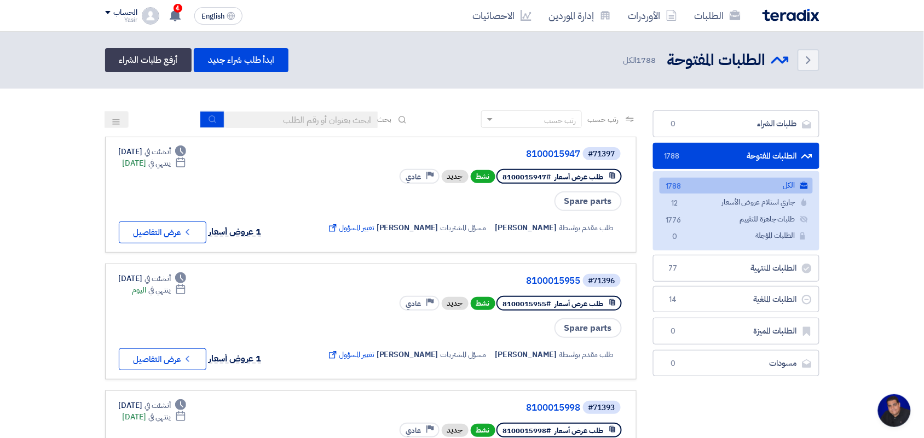  Describe the element at coordinates (178, 8) in the screenshot. I see `span: 4` at that location.